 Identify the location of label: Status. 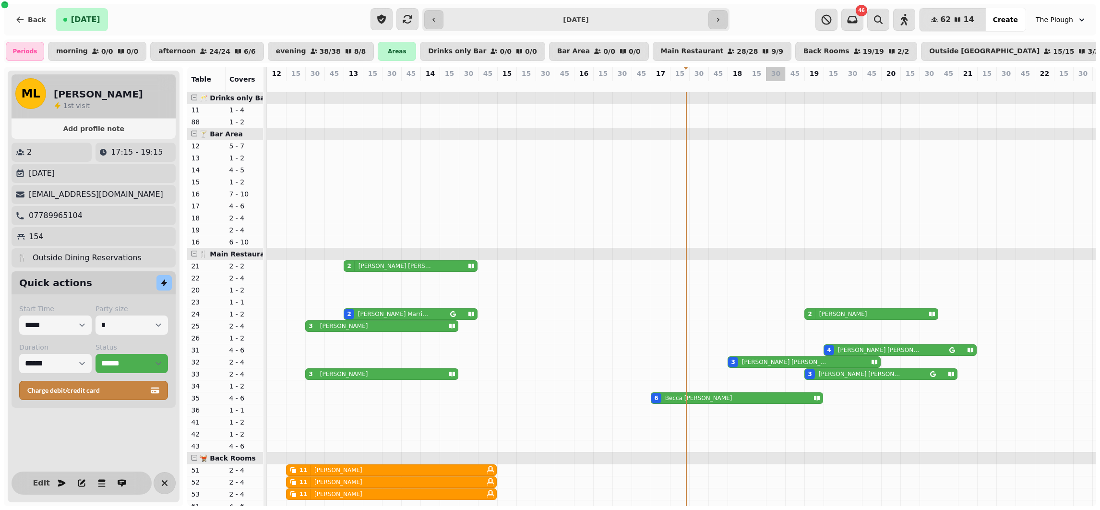
(132, 347).